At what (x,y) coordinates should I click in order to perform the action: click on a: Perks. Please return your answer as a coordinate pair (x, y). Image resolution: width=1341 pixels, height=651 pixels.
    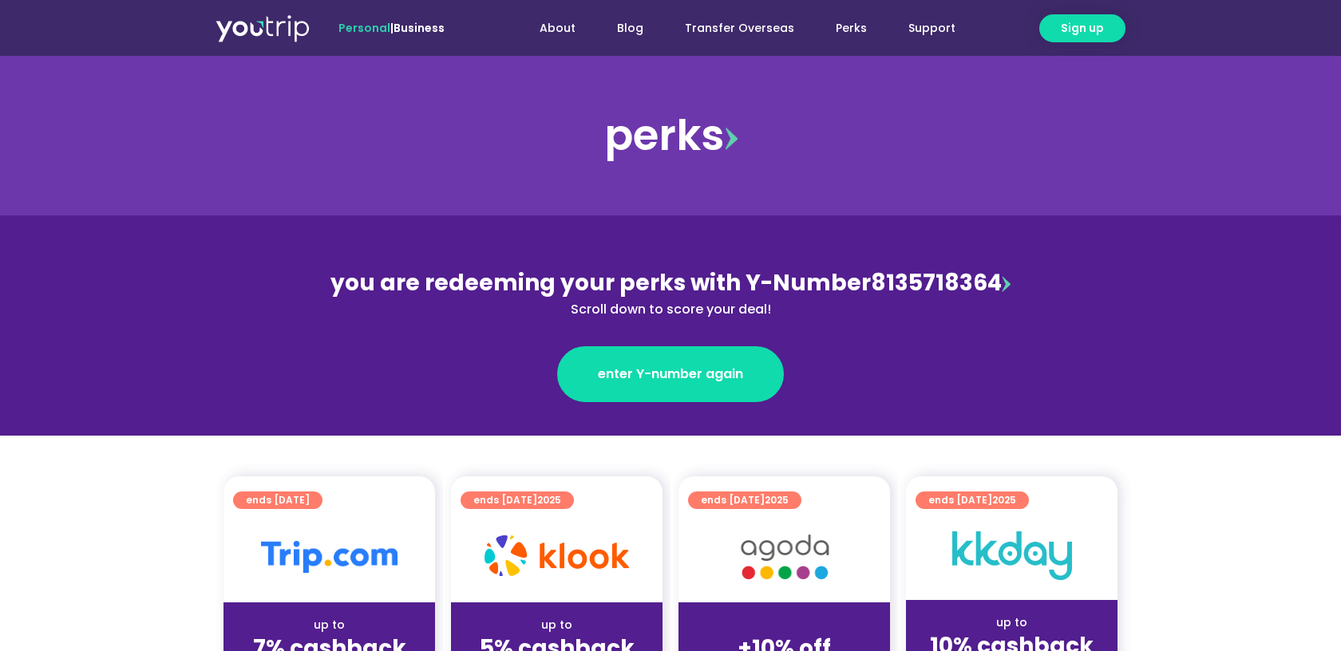
    Looking at the image, I should click on (851, 28).